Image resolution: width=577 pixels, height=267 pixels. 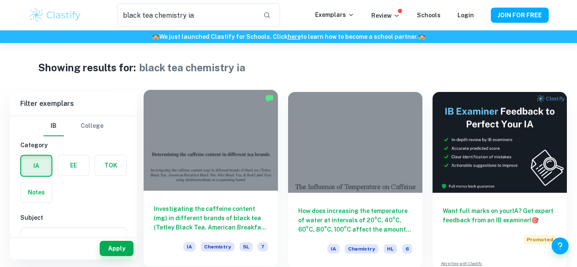 I want to click on button: EE, so click(x=73, y=165).